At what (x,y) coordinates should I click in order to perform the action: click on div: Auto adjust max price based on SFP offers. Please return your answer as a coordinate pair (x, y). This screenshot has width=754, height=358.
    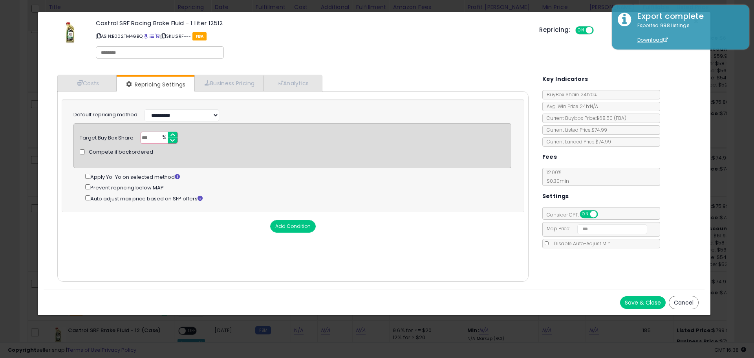
    Looking at the image, I should click on (298, 198).